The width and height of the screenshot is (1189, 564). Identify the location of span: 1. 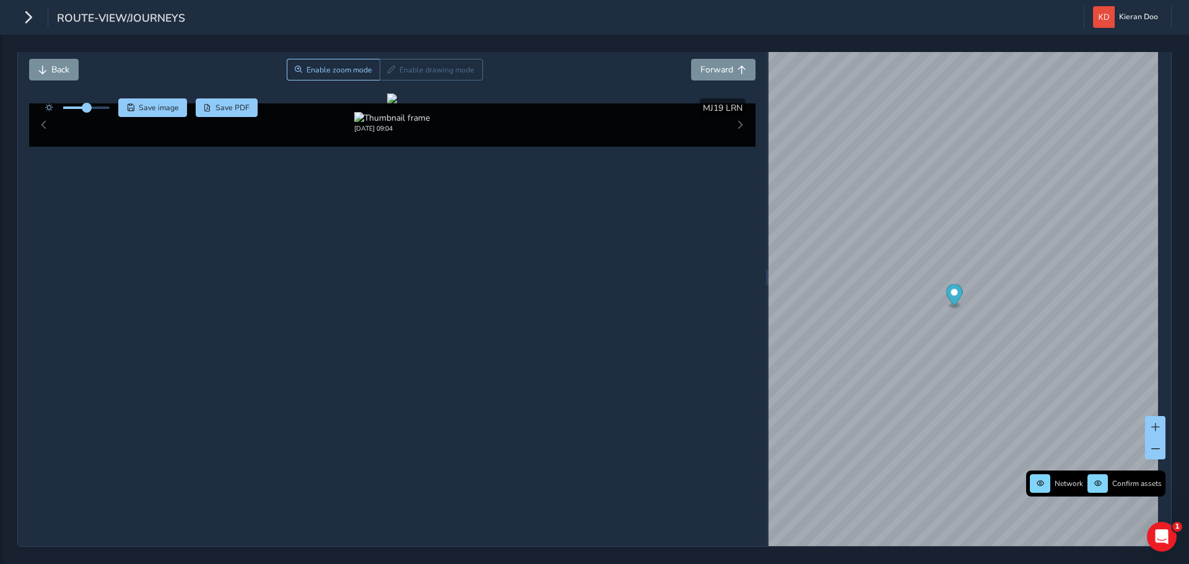
(1177, 527).